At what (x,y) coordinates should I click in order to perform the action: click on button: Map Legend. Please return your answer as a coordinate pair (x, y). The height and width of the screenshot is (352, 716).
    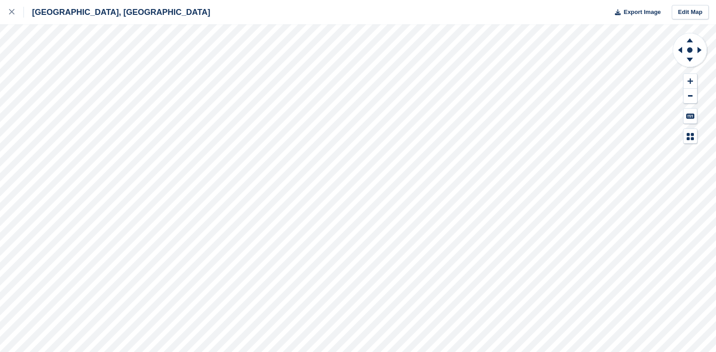
    Looking at the image, I should click on (690, 136).